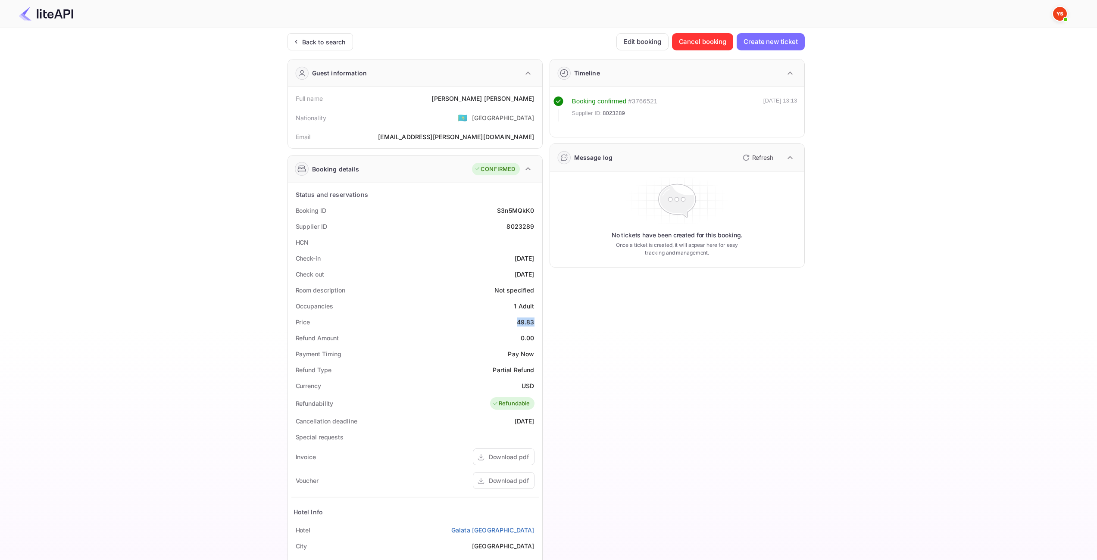 This screenshot has width=1097, height=560. Describe the element at coordinates (306, 457) in the screenshot. I see `ya-tr-span: Invoice` at that location.